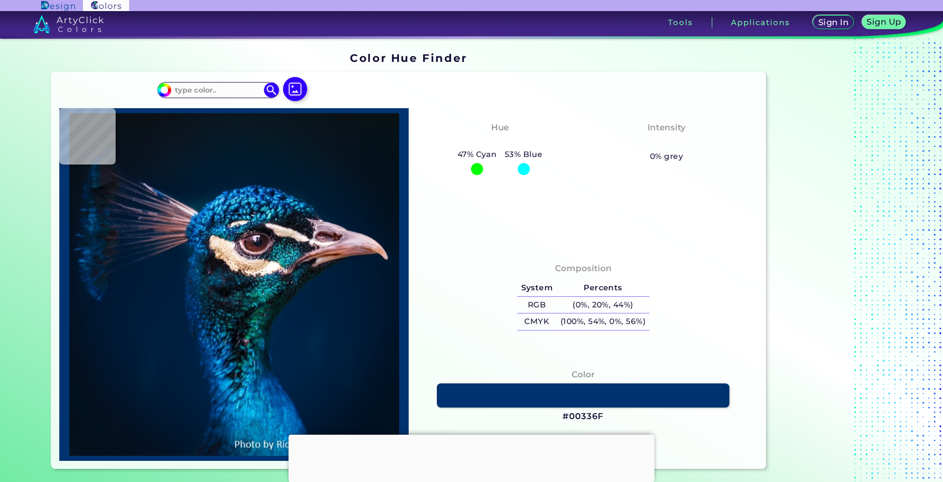 The width and height of the screenshot is (943, 482). I want to click on img: img_pavlin.jpg, so click(234, 285).